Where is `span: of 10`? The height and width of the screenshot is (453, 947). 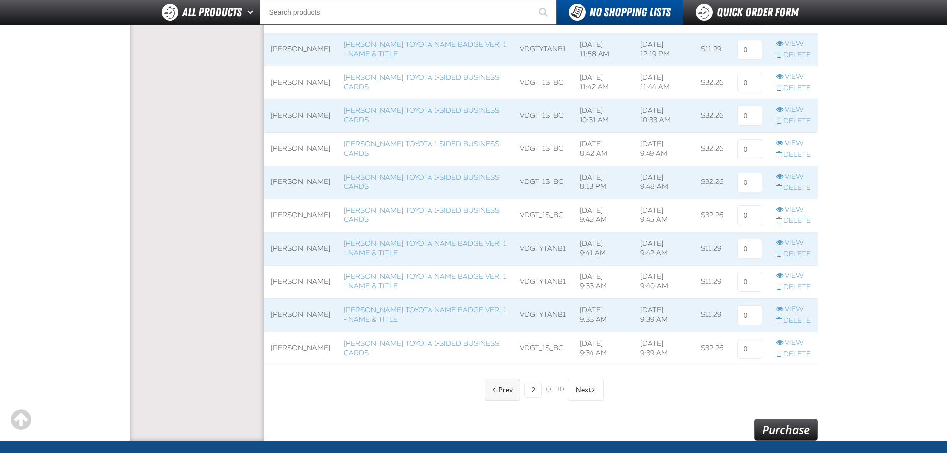
span: of 10 is located at coordinates (555, 390).